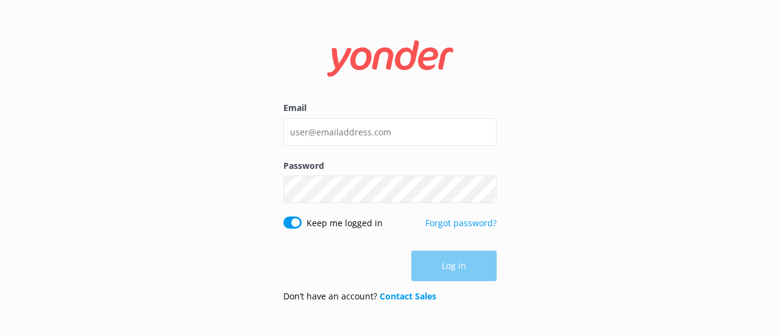  I want to click on button: Show password, so click(485, 190).